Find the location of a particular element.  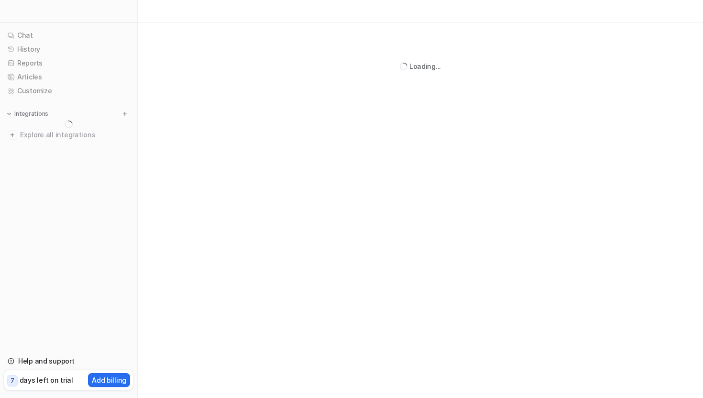

a: Help and support is located at coordinates (68, 361).